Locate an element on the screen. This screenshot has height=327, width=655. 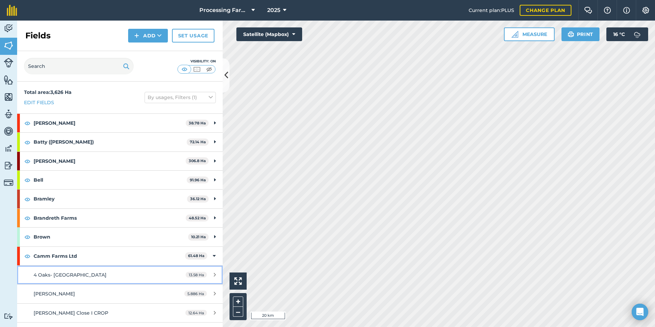
div: Brandreth Farms48.52 Ha is located at coordinates (120, 218).